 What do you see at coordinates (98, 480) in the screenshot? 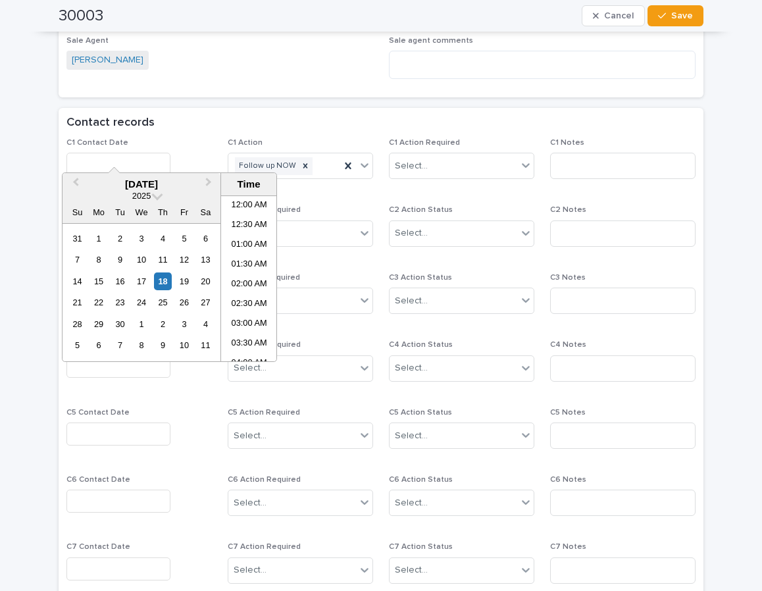
I see `span: C6 Contact Date` at bounding box center [98, 480].